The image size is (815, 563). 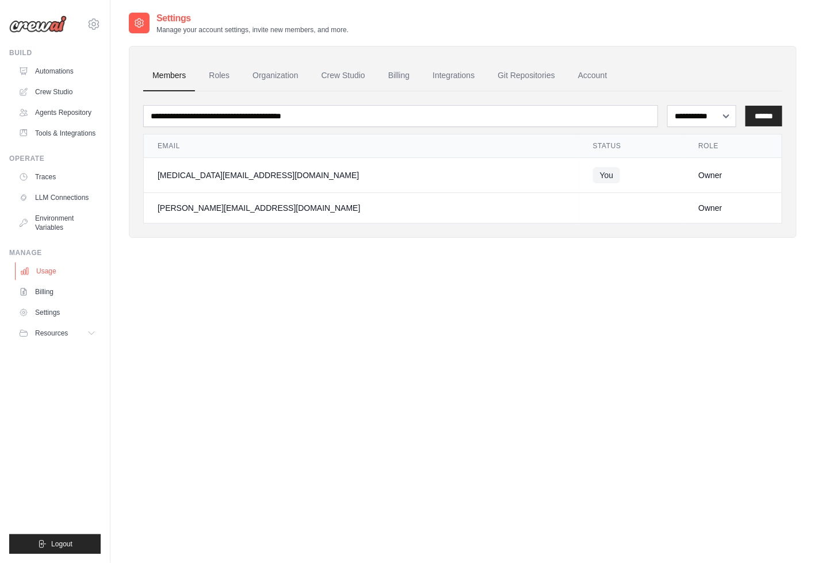 I want to click on a: Roles, so click(x=219, y=76).